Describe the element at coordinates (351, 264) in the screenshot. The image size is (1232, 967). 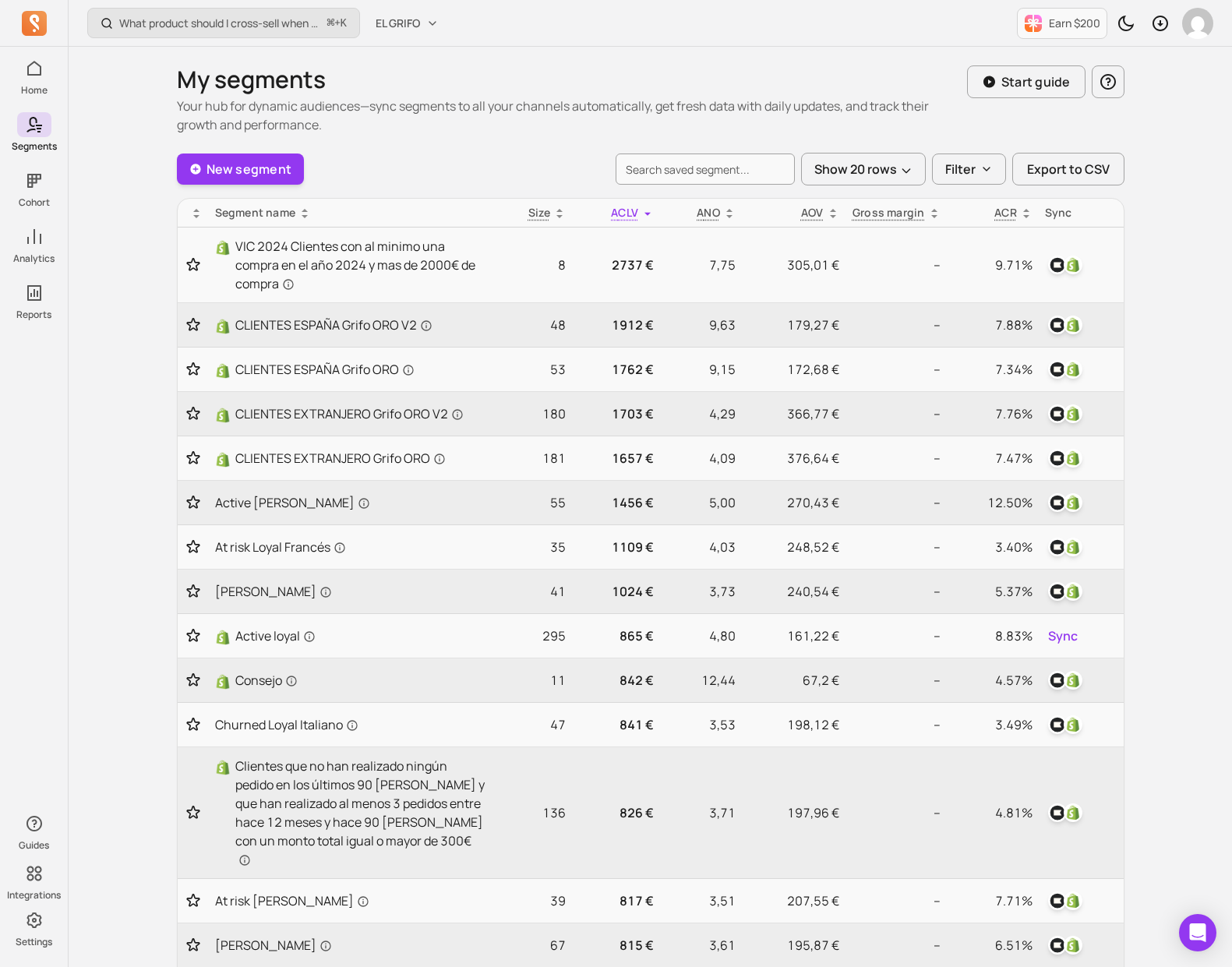
I see `a: ShopifyVIC 2024 Clientes con al minimo una compra en el año 2024 y mas de 2000€ de compra` at that location.